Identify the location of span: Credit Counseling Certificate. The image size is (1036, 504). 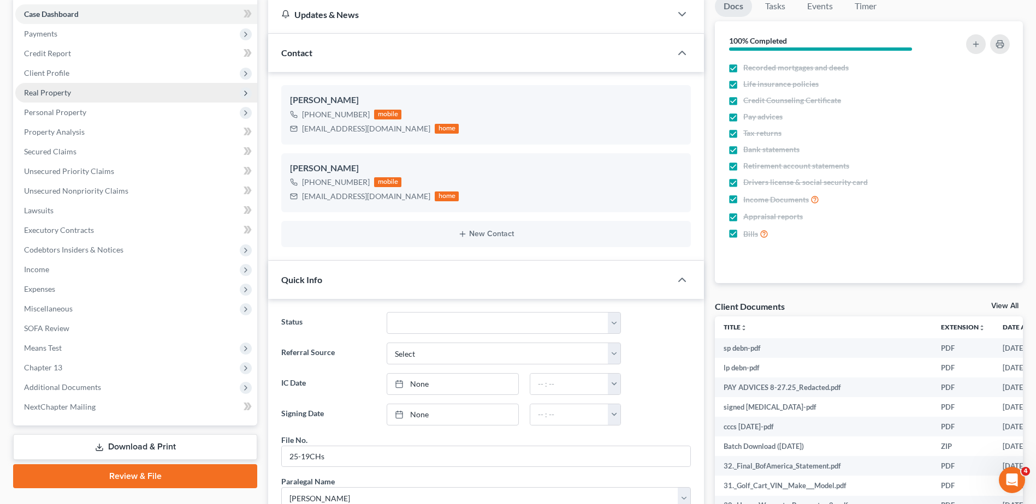
(792, 100).